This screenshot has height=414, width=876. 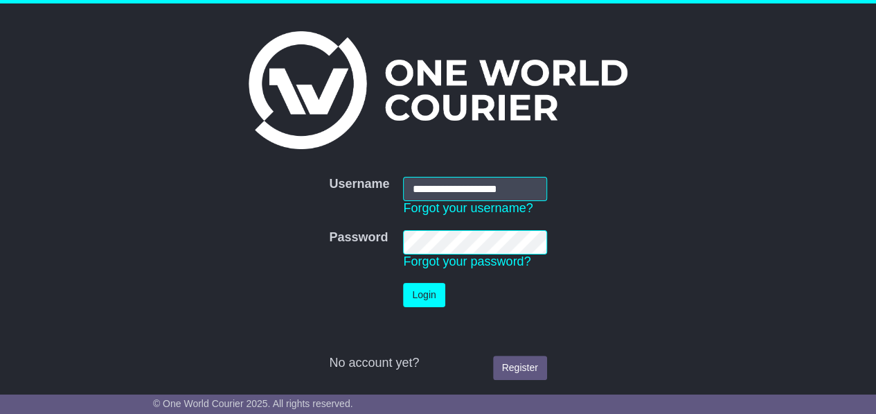 I want to click on a: Forgot your username?, so click(x=468, y=208).